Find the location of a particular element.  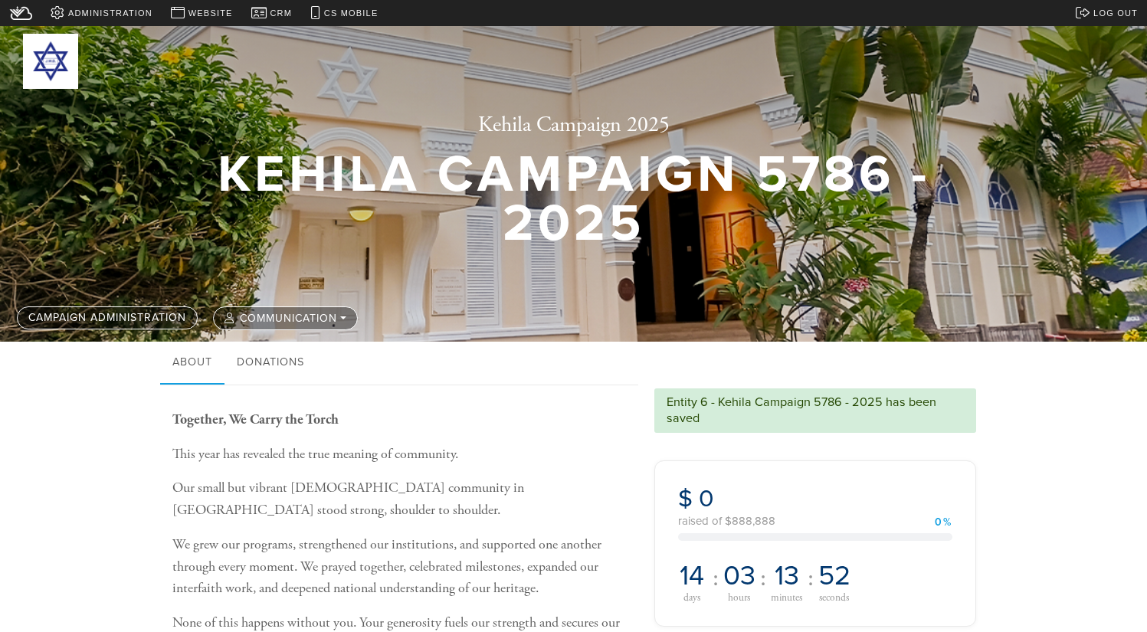

span: CRM is located at coordinates (280, 13).